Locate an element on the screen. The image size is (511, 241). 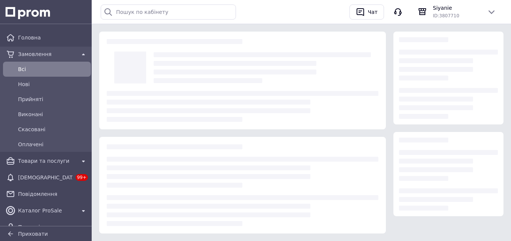
span: Повідомлення is located at coordinates (53, 194).